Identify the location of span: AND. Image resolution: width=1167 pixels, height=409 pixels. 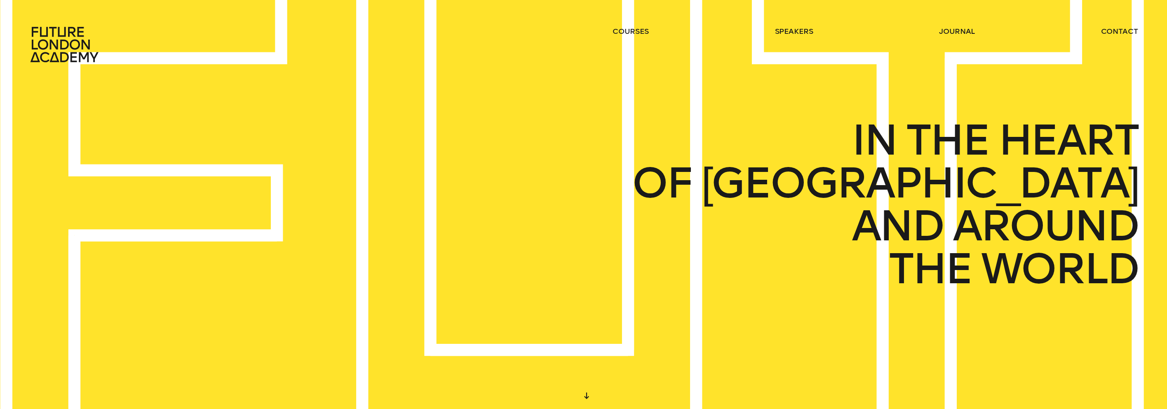
(897, 226).